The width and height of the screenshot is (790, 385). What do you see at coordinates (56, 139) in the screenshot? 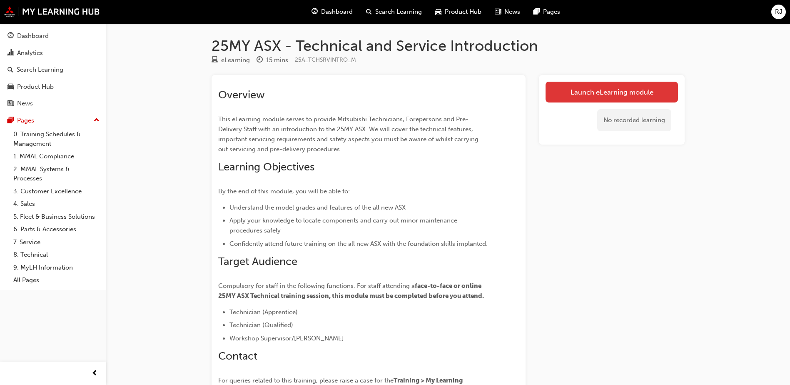
I see `a: 0. Training Schedules & Management` at bounding box center [56, 139].